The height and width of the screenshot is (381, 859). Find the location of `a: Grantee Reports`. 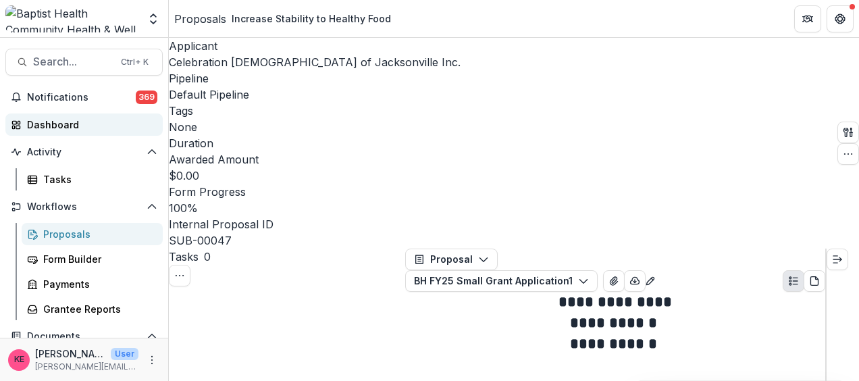

a: Grantee Reports is located at coordinates (92, 308).